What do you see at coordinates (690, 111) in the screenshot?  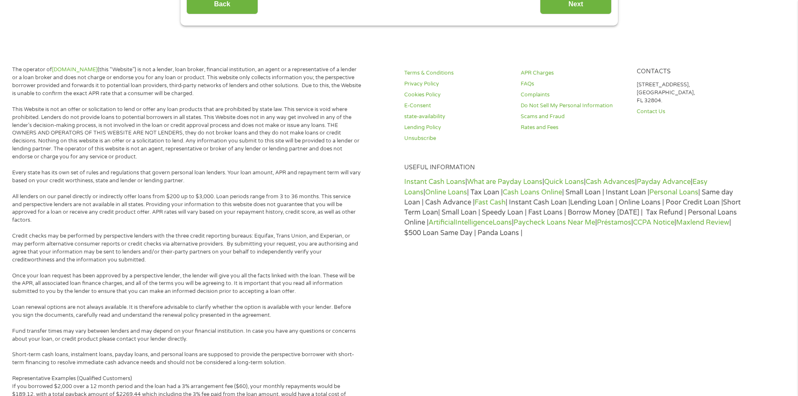 I see `a: Contact Us` at bounding box center [690, 111].